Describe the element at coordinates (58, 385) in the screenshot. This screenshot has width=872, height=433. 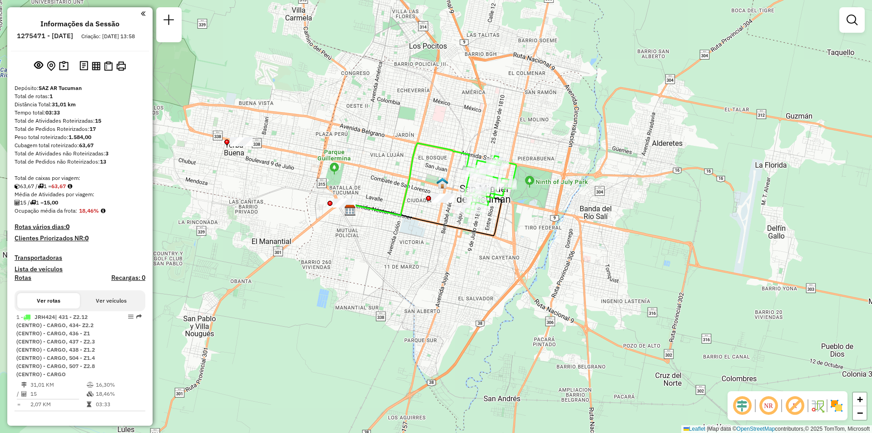
I see `td: 31,01 KM` at that location.